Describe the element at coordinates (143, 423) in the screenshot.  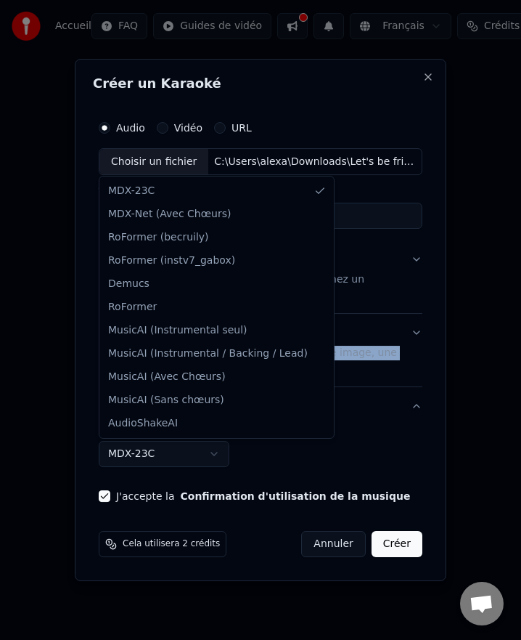
I see `span: AudioShakeAI` at that location.